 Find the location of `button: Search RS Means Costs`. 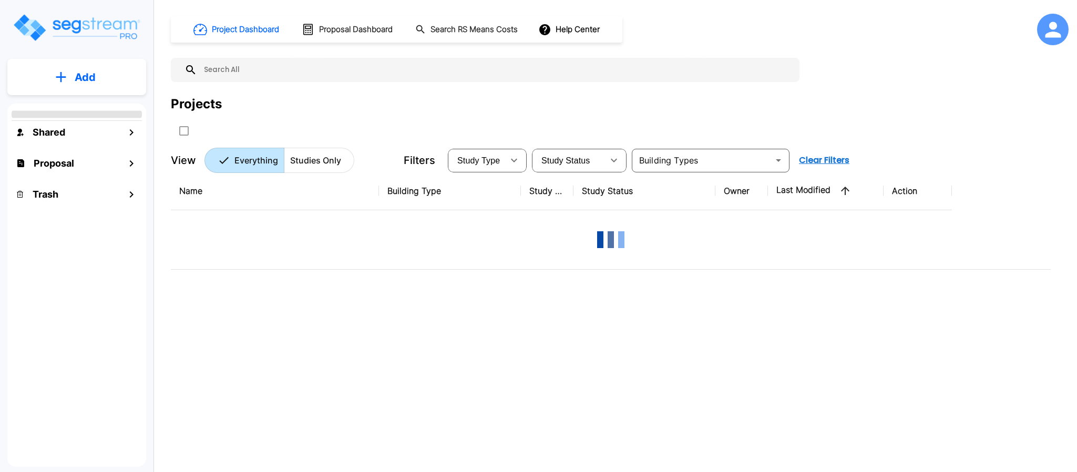

button: Search RS Means Costs is located at coordinates (467, 29).